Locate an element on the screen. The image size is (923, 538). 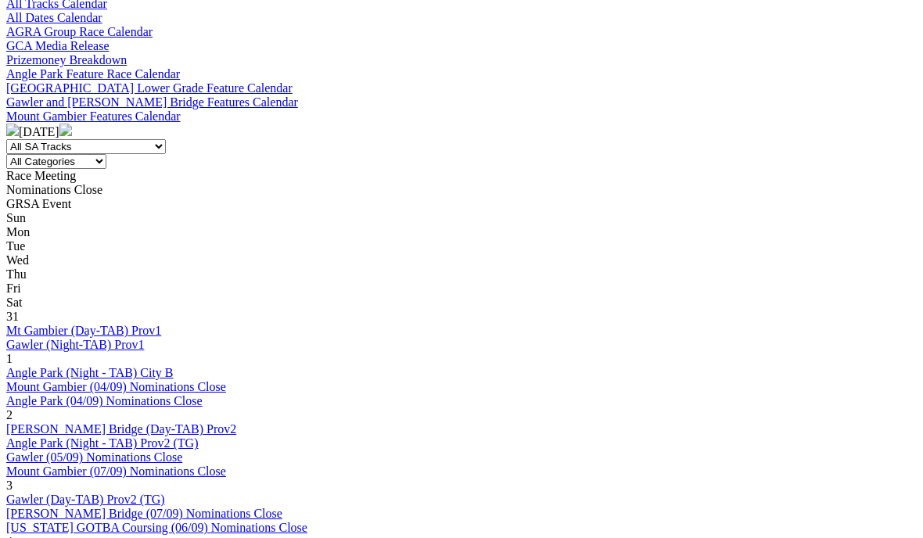
a: Gawler (Day-TAB) Prov2 (TG) is located at coordinates (85, 499).